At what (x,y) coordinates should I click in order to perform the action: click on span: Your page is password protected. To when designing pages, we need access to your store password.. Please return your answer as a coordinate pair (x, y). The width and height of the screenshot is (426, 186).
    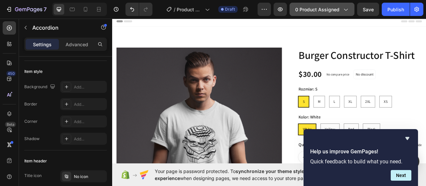
    Looking at the image, I should click on (261, 175).